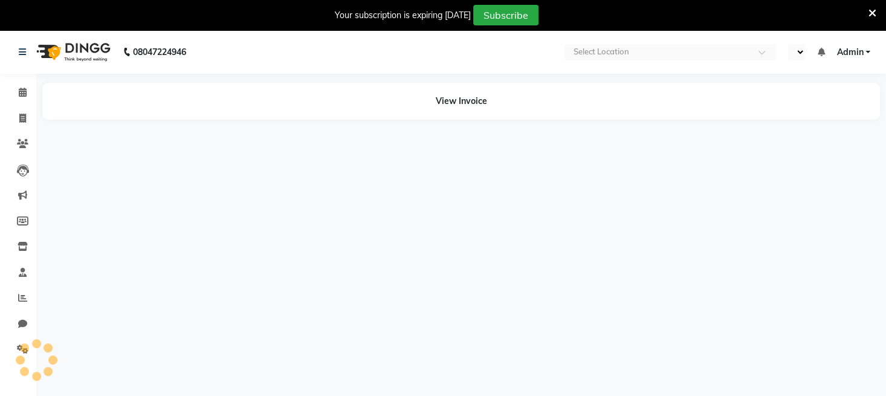  Describe the element at coordinates (601, 52) in the screenshot. I see `div: Select Location` at that location.